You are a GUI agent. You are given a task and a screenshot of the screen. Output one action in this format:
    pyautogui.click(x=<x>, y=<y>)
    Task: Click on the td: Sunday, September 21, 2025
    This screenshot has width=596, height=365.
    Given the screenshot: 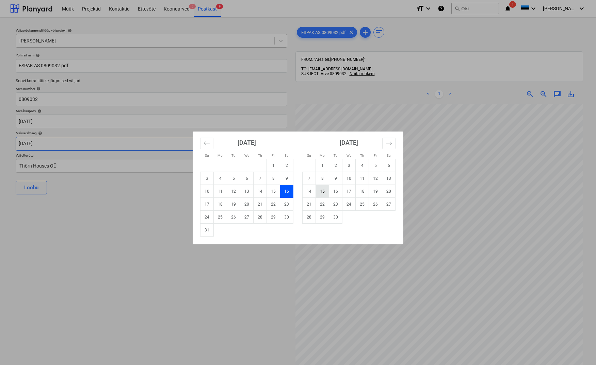 What is the action you would take?
    pyautogui.click(x=309, y=204)
    